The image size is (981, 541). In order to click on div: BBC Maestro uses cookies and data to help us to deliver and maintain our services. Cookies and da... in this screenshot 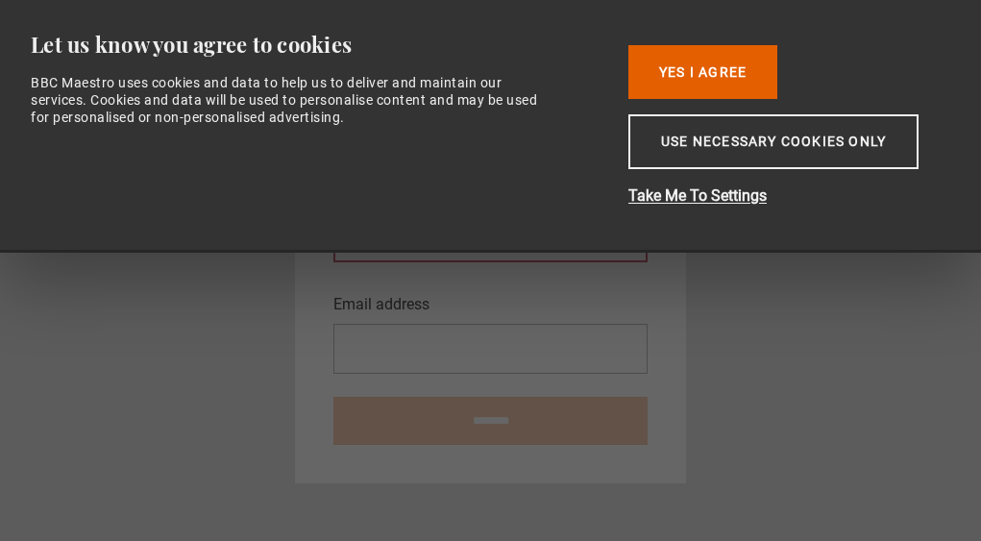, I will do `click(286, 100)`.